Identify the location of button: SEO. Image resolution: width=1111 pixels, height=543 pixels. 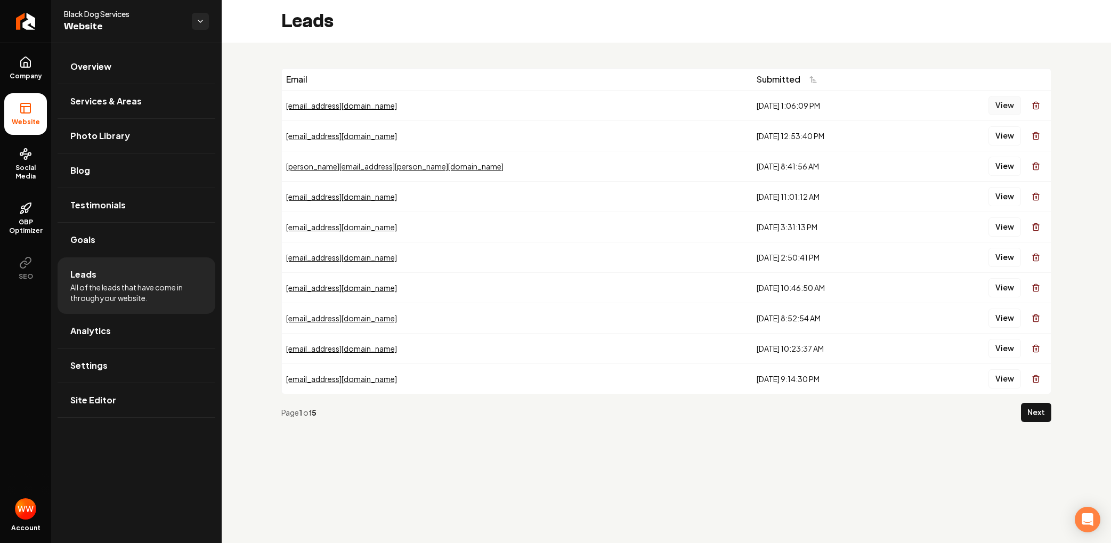
(26, 269).